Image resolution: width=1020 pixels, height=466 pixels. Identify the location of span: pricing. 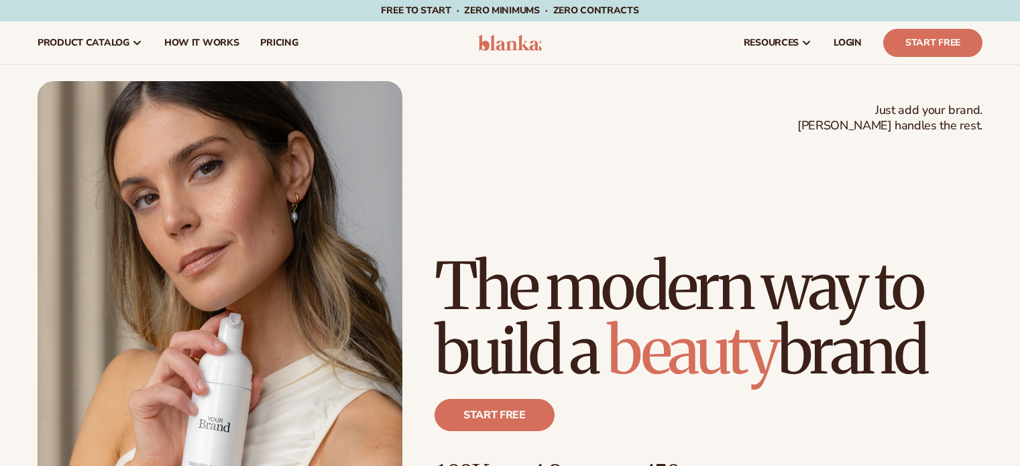
(279, 43).